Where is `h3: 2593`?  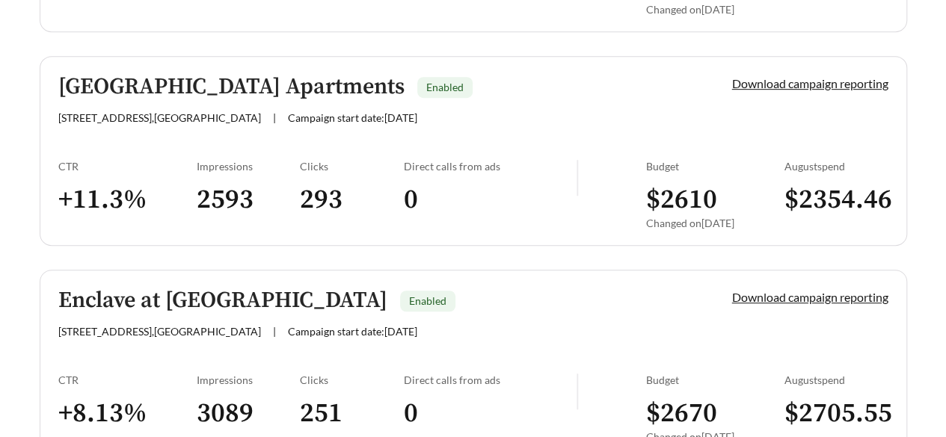 h3: 2593 is located at coordinates (248, 200).